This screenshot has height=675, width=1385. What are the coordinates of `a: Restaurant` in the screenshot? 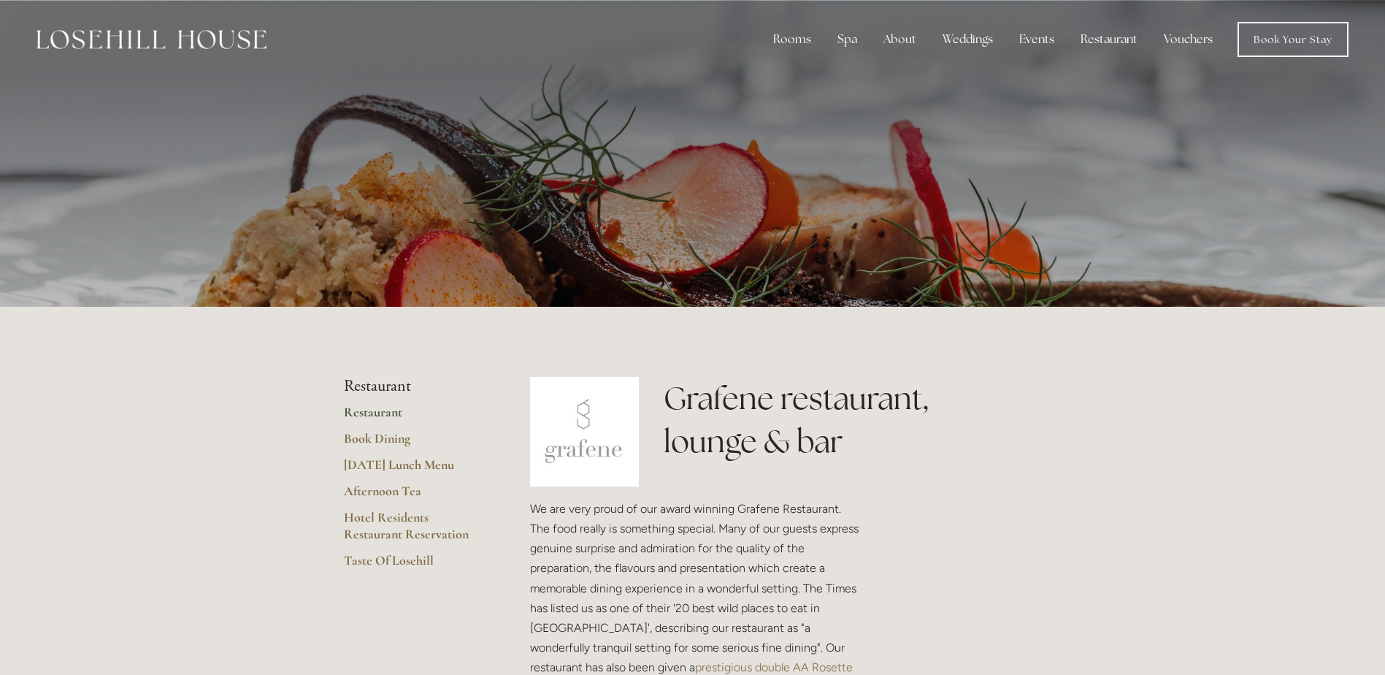 It's located at (413, 417).